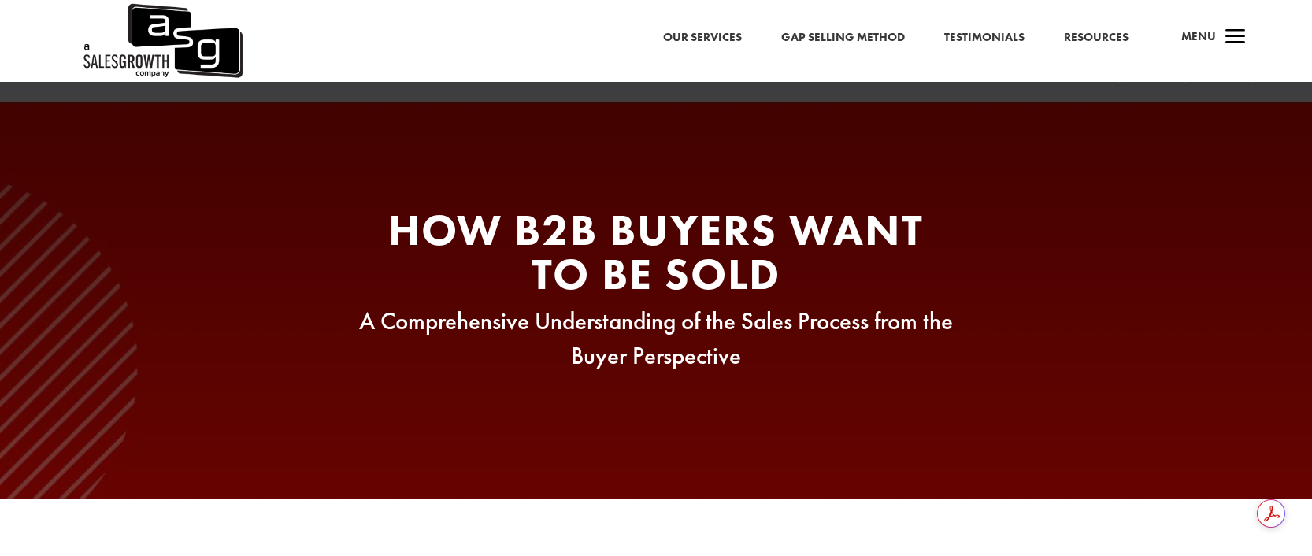  I want to click on span: a, so click(1236, 38).